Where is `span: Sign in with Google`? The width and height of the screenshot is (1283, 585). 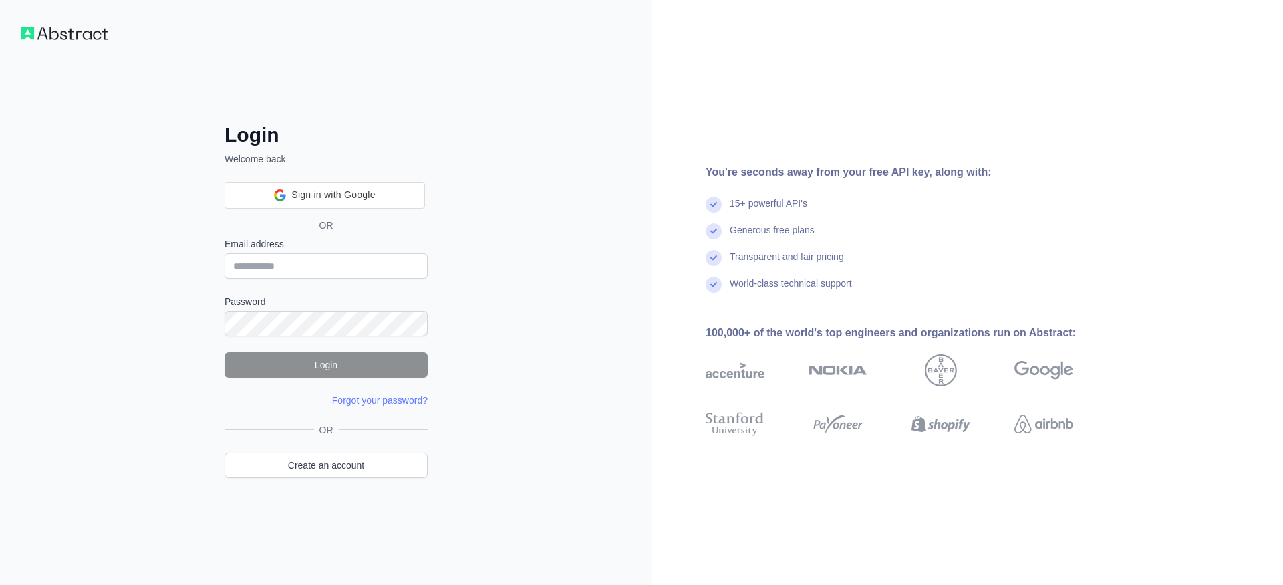
span: Sign in with Google is located at coordinates (333, 194).